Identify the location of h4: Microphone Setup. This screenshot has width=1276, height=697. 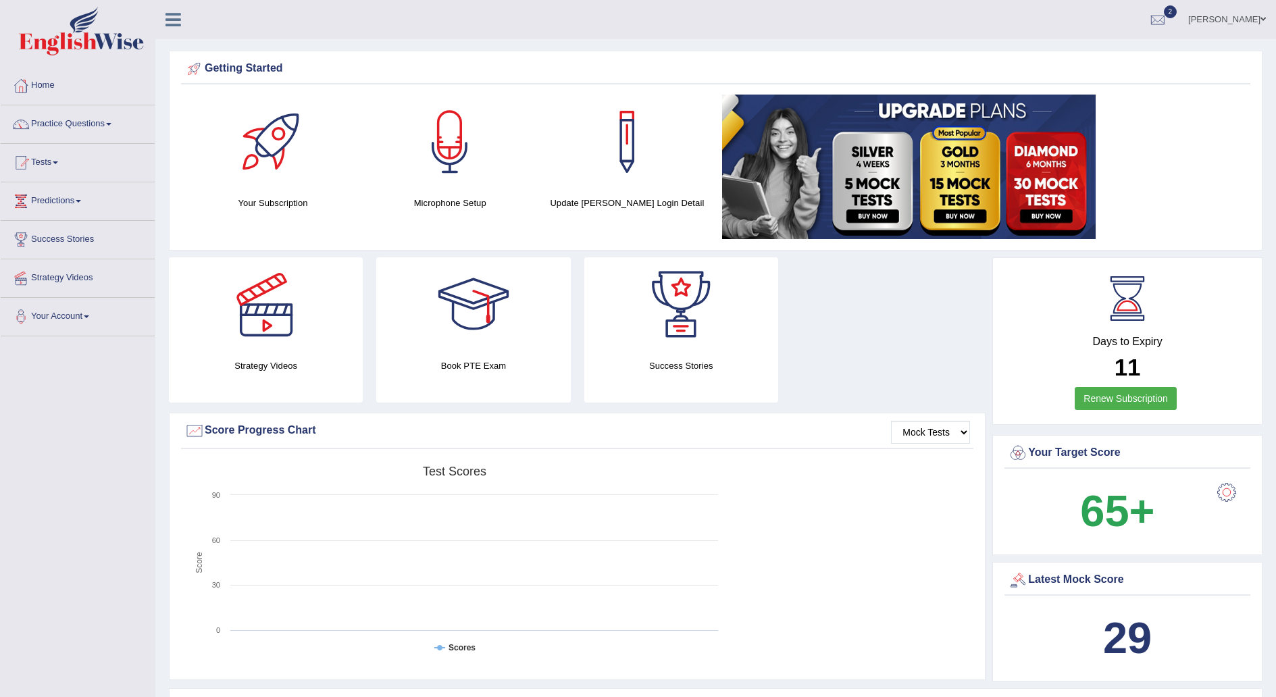
(450, 203).